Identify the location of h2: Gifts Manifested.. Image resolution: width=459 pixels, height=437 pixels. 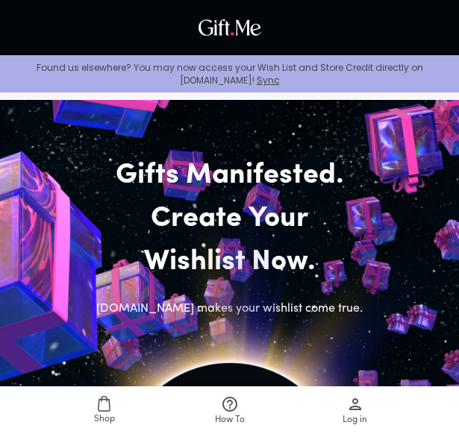
(230, 176).